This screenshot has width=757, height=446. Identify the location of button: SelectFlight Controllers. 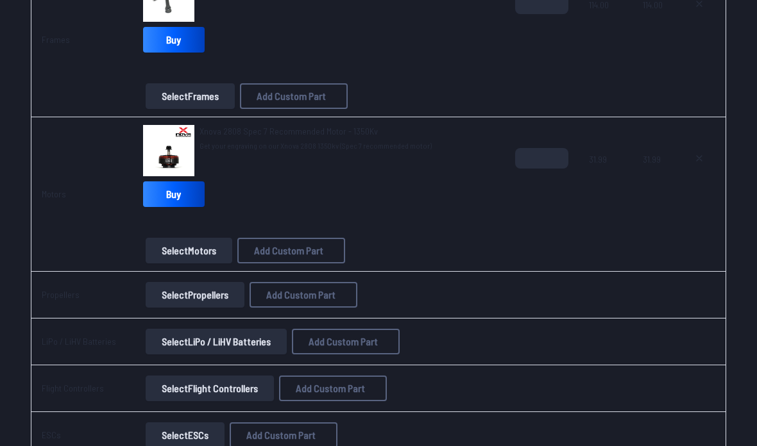
(210, 389).